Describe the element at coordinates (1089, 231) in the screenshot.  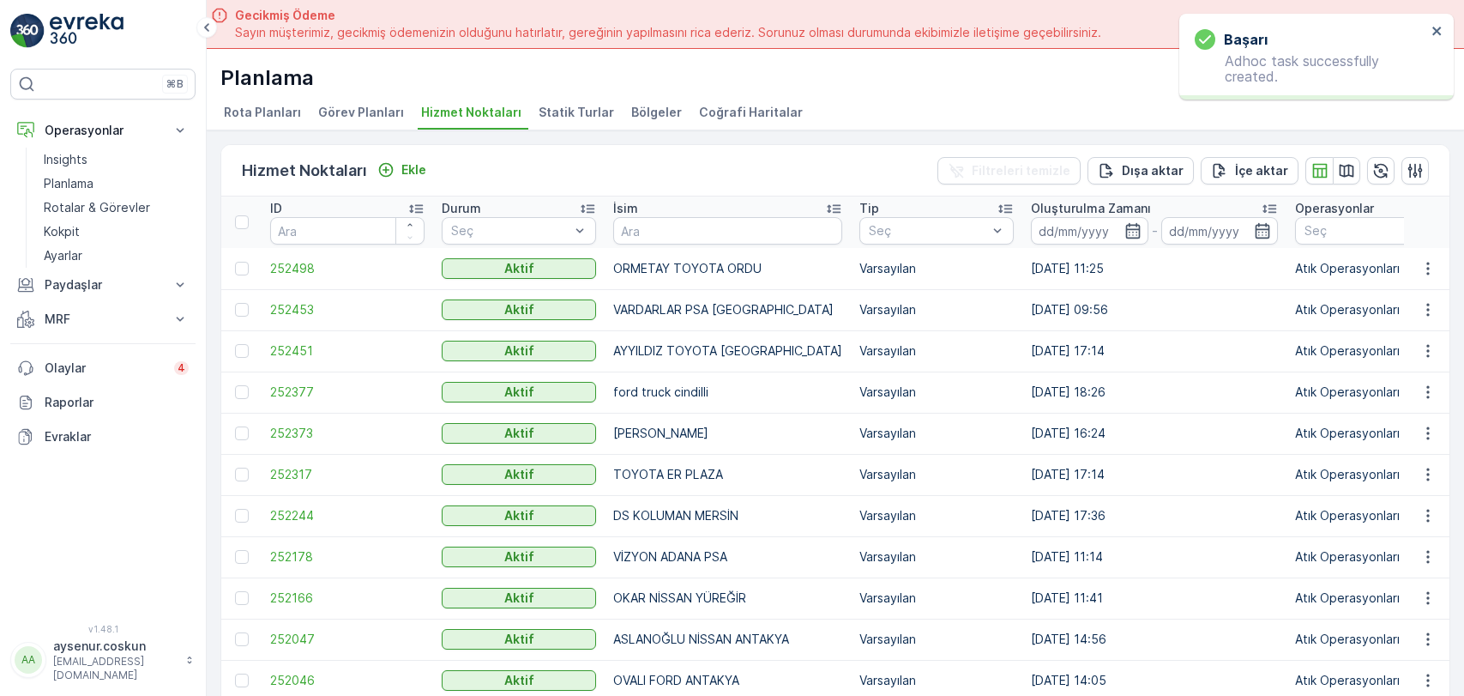
I see `input: dd/mm/yyyy` at that location.